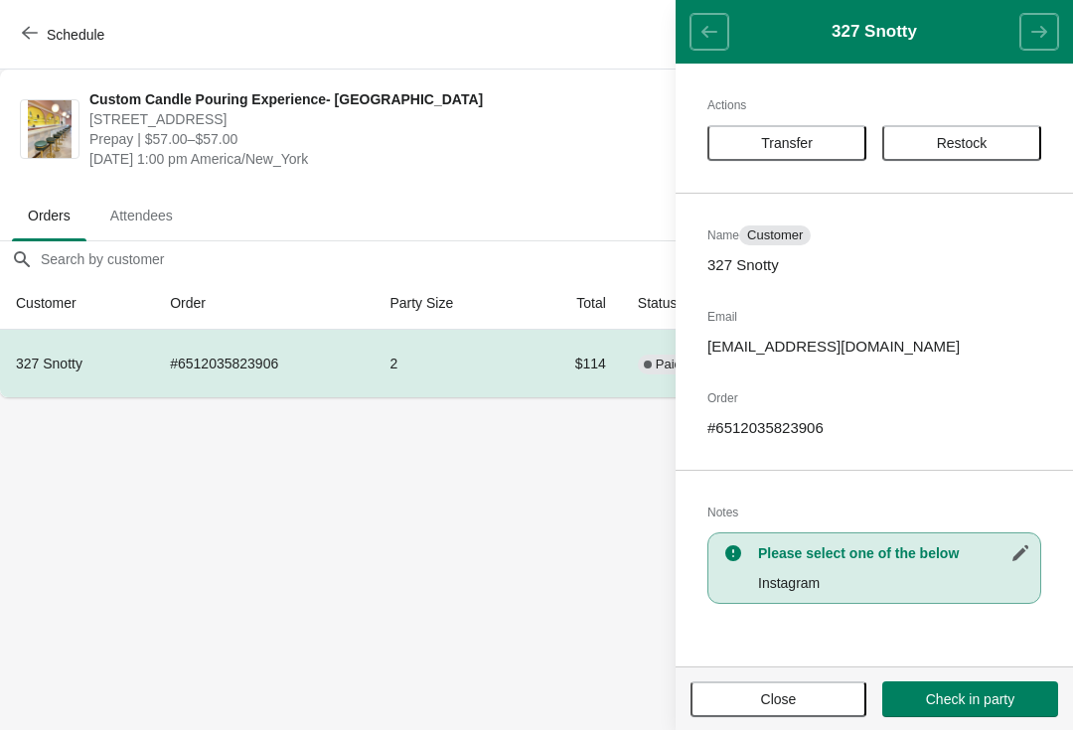  Describe the element at coordinates (874, 428) in the screenshot. I see `p: # 6512035823906` at that location.